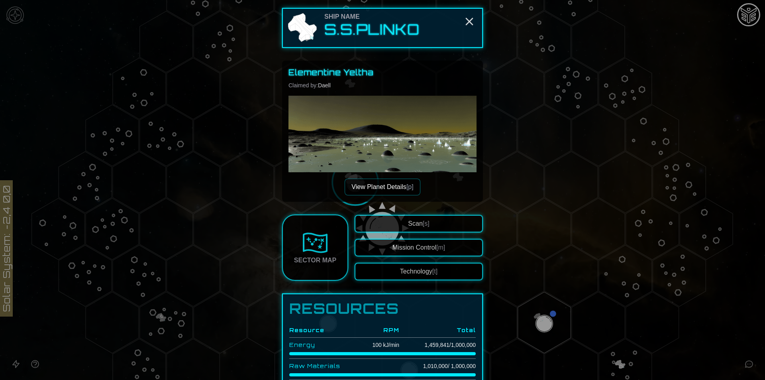 Image resolution: width=765 pixels, height=380 pixels. I want to click on span: [p], so click(410, 186).